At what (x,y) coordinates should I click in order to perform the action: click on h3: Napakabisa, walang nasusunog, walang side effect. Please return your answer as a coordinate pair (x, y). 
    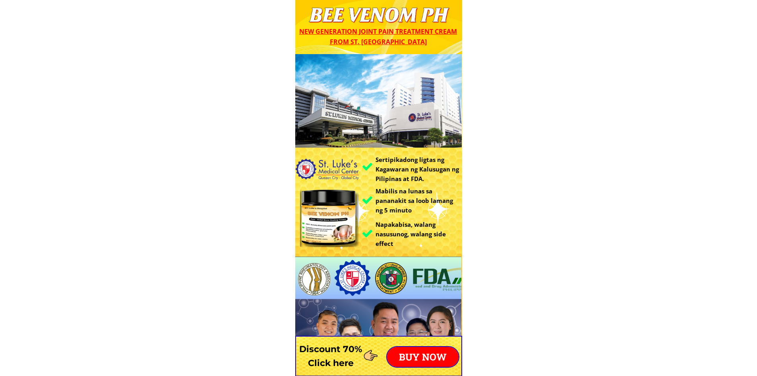
    Looking at the image, I should click on (419, 234).